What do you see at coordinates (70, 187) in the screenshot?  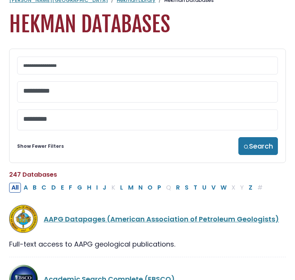 I see `button: Filter Results F` at bounding box center [70, 187].